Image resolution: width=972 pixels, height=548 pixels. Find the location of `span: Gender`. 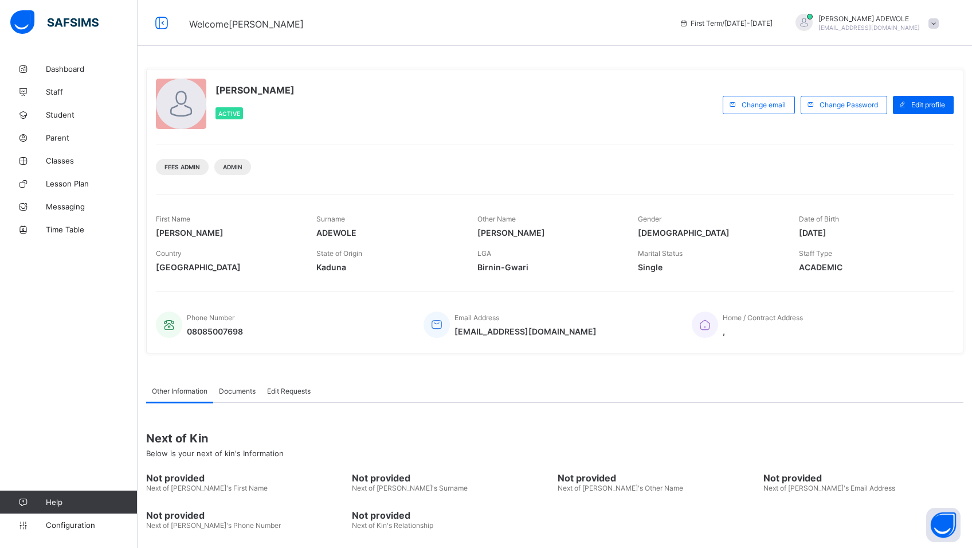

span: Gender is located at coordinates (650, 218).